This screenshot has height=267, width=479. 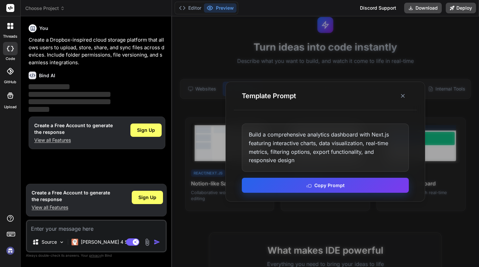 What do you see at coordinates (10, 251) in the screenshot?
I see `img: signin` at bounding box center [10, 251].